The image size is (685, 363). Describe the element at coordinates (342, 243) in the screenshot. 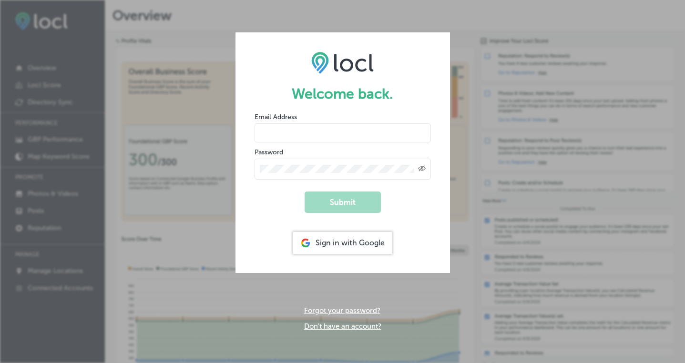

I see `div: Sign in with Google` at that location.